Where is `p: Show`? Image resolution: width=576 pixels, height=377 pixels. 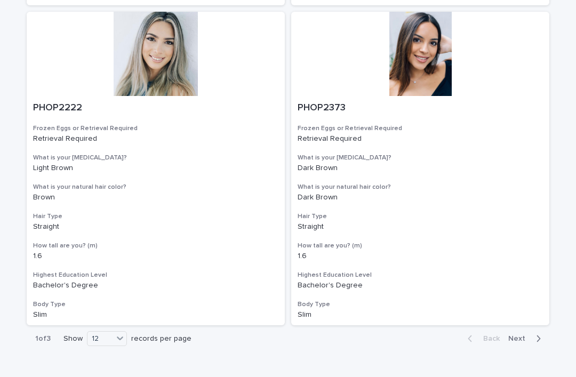
p: Show is located at coordinates (73, 339).